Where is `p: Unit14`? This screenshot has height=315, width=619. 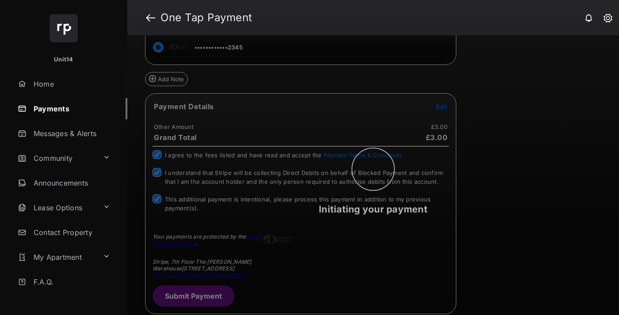 p: Unit14 is located at coordinates (64, 60).